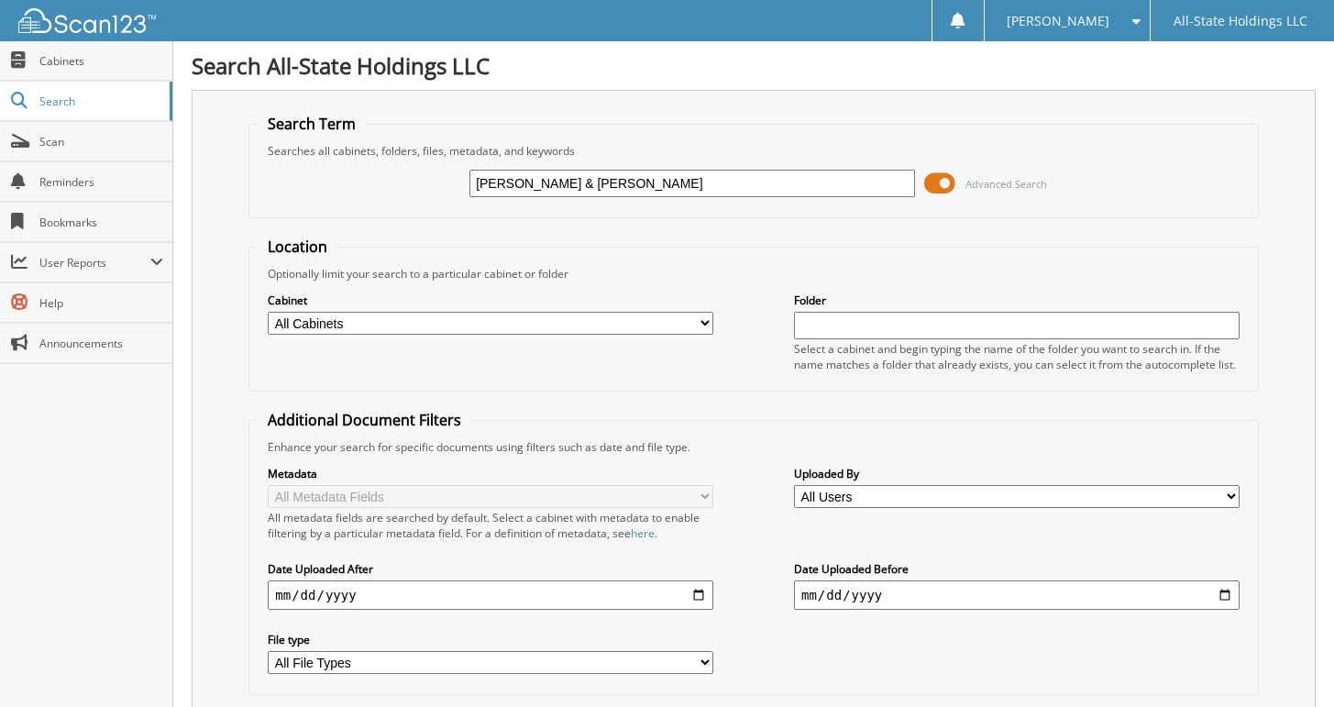 Image resolution: width=1334 pixels, height=707 pixels. Describe the element at coordinates (101, 181) in the screenshot. I see `span: Reminders` at that location.